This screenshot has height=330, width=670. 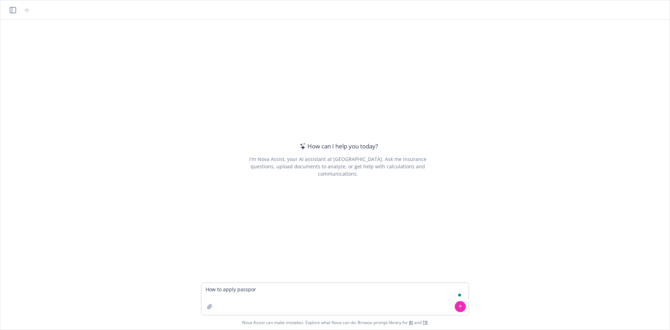 I want to click on textarea: To enrich screen reader interactions, please activate Accessibility in Grammarly extension settings, so click(x=335, y=299).